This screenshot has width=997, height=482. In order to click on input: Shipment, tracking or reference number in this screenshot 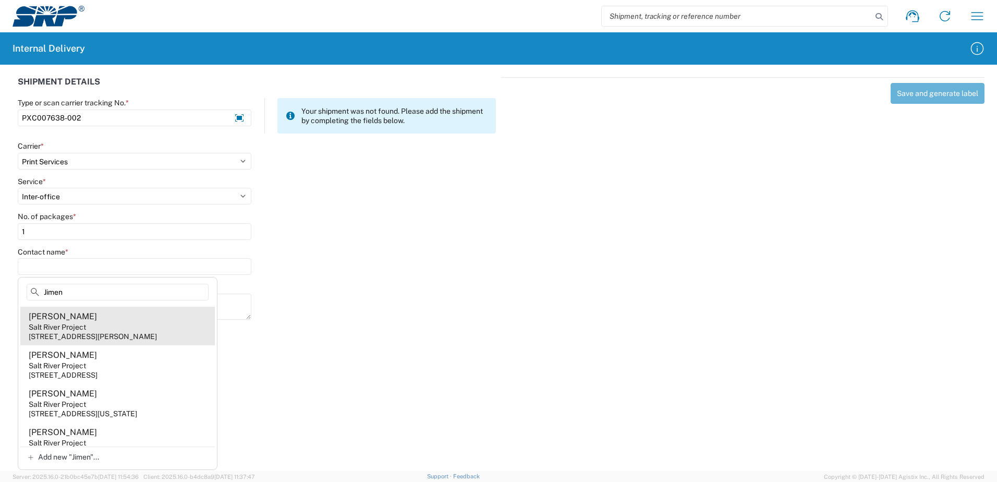, I will do `click(737, 16)`.